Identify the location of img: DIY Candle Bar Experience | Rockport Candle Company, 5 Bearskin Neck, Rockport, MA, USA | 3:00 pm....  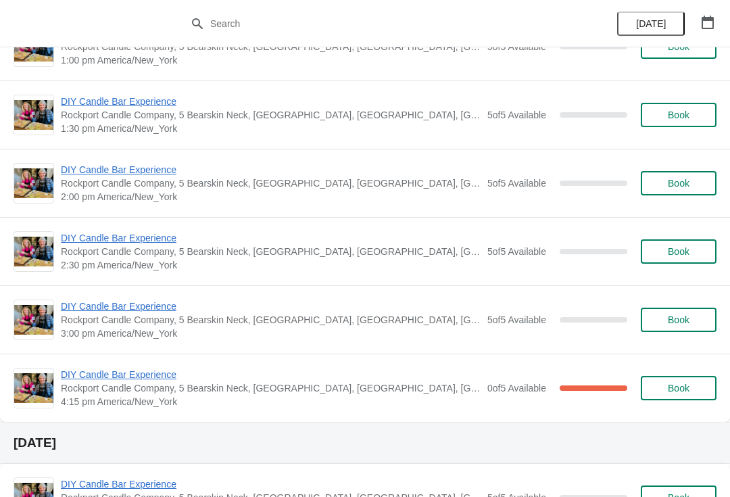
(34, 320).